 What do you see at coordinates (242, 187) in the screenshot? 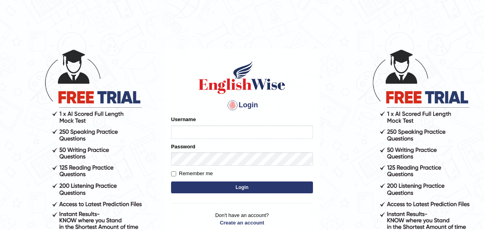
I see `button: Login` at bounding box center [242, 187].